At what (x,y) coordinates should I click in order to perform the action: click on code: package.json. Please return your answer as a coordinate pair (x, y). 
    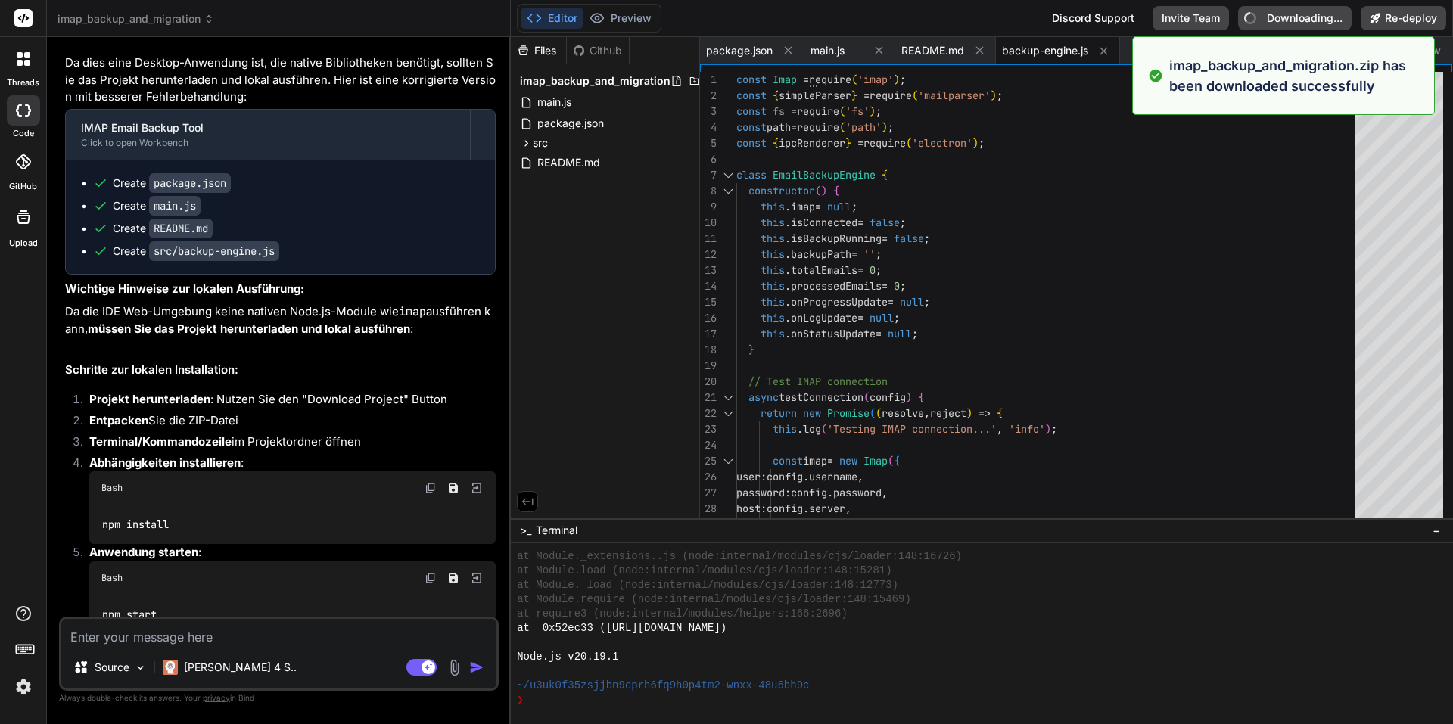
    Looking at the image, I should click on (190, 183).